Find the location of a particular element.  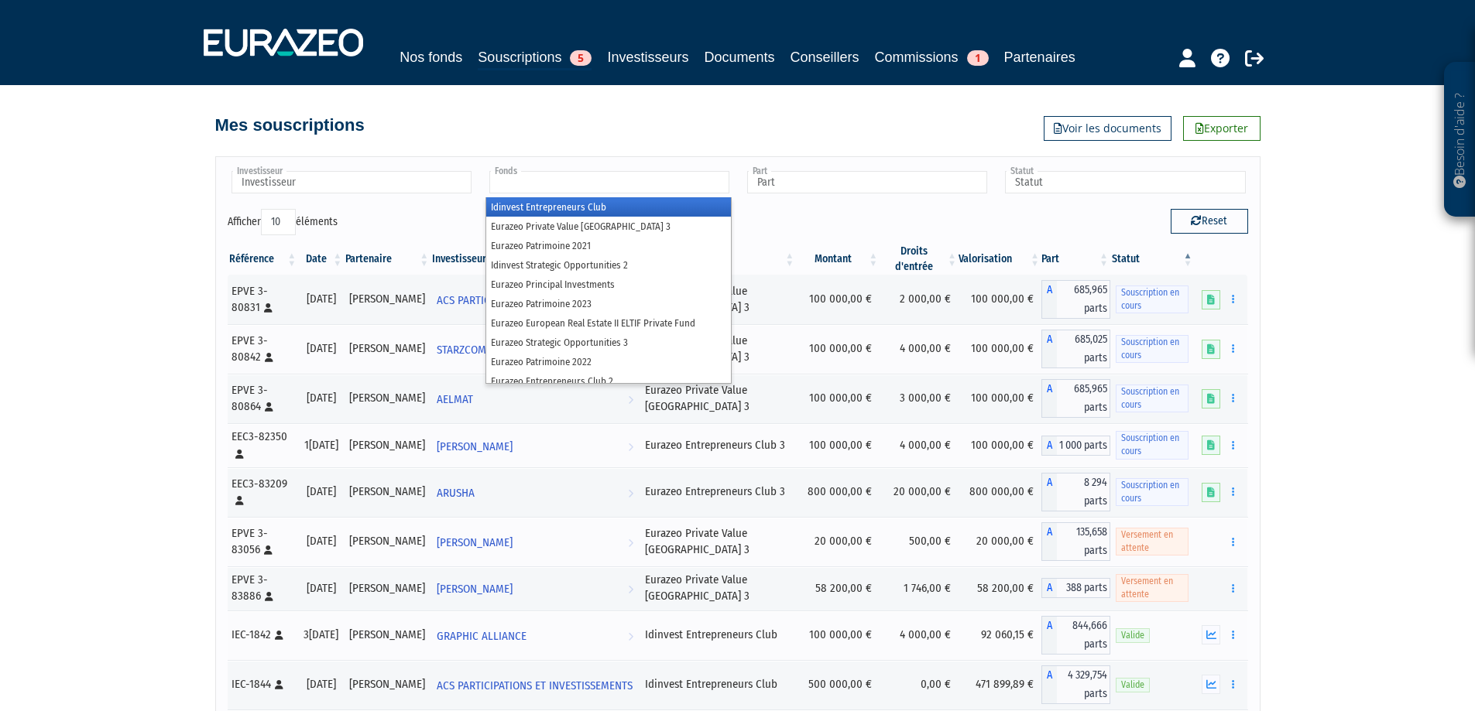

td: 3 000,00 € is located at coordinates (919, 399).